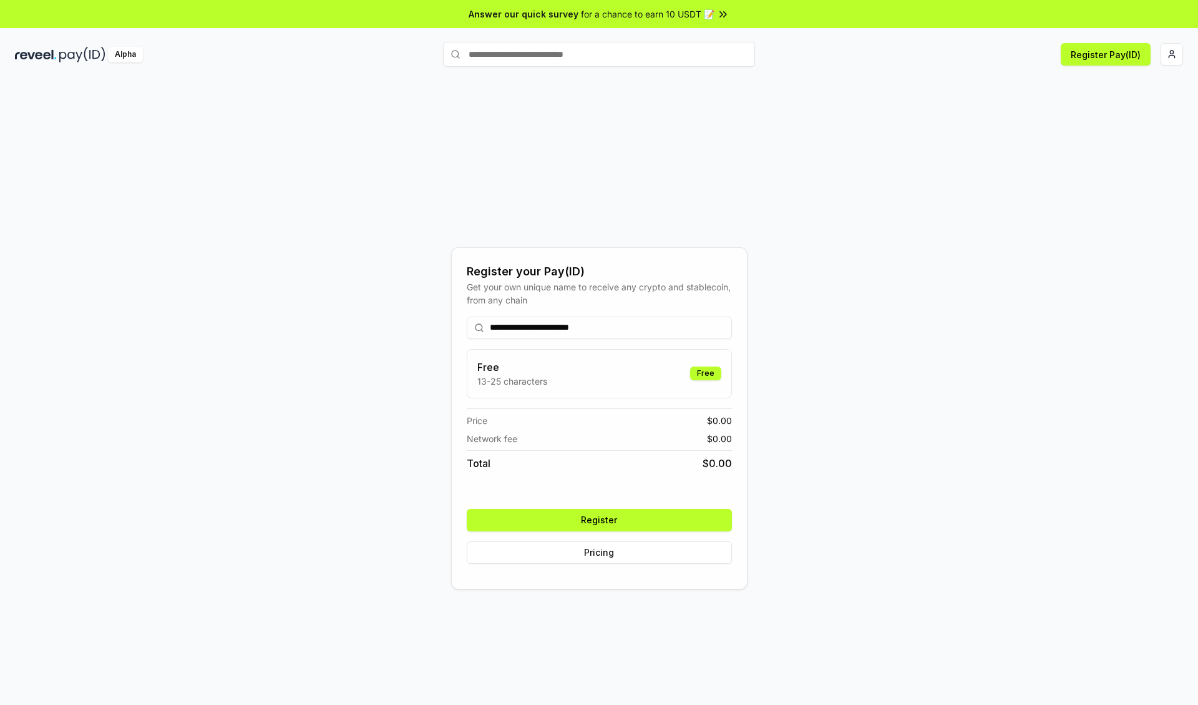 The height and width of the screenshot is (705, 1198). What do you see at coordinates (599, 552) in the screenshot?
I see `button: Pricing` at bounding box center [599, 552].